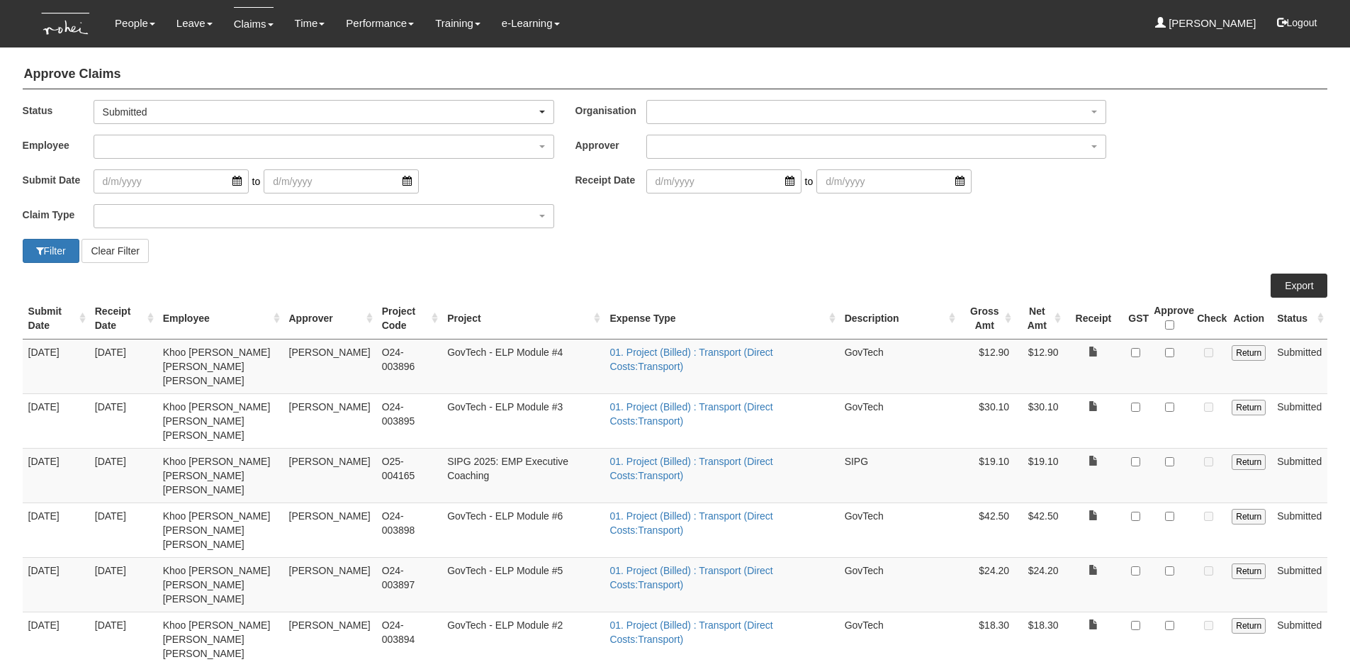 Image resolution: width=1350 pixels, height=662 pixels. What do you see at coordinates (986, 318) in the screenshot?
I see `th: Gross Amt : activate to sort column ascending` at bounding box center [986, 318].